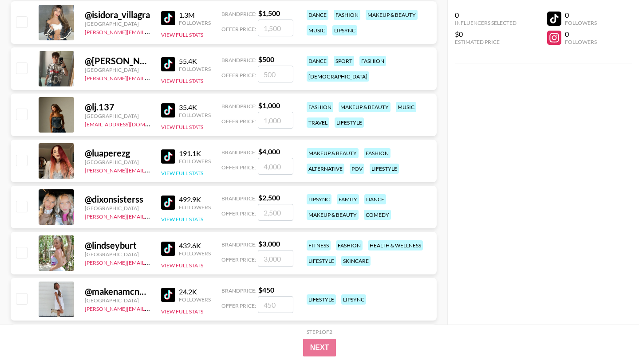 The width and height of the screenshot is (639, 360). I want to click on div: @ dixonsisterss, so click(118, 199).